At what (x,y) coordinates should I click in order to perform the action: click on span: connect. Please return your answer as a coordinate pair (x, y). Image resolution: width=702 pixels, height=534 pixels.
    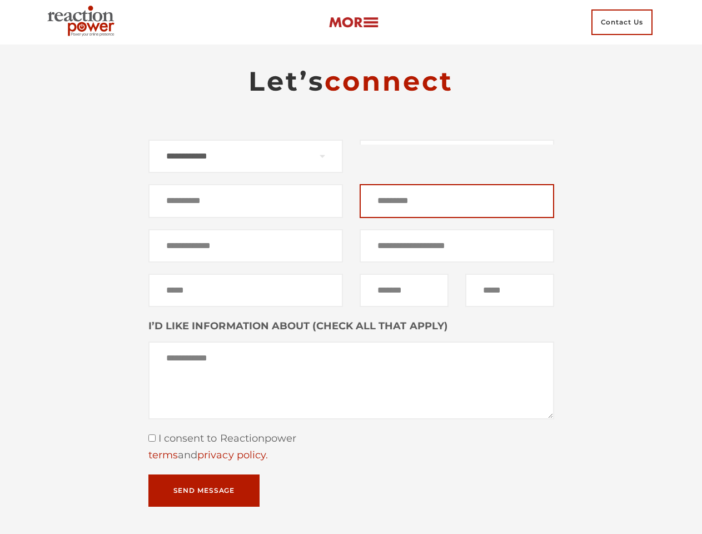
    Looking at the image, I should click on (389, 81).